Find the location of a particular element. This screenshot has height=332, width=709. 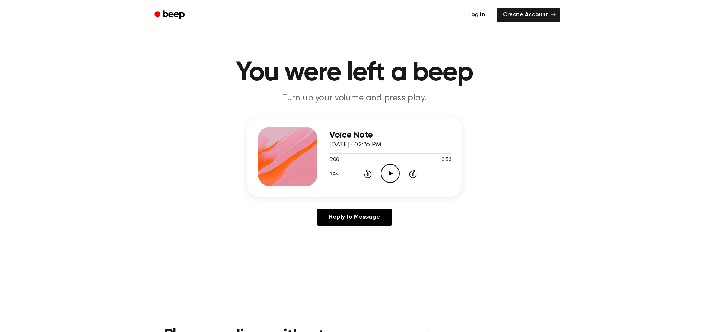

span: 0:00 is located at coordinates (334, 160).